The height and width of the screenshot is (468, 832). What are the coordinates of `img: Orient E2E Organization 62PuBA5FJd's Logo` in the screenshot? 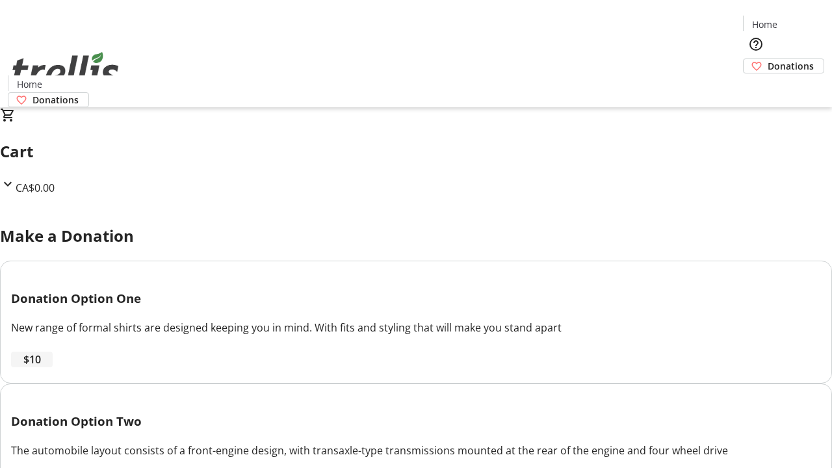 It's located at (66, 70).